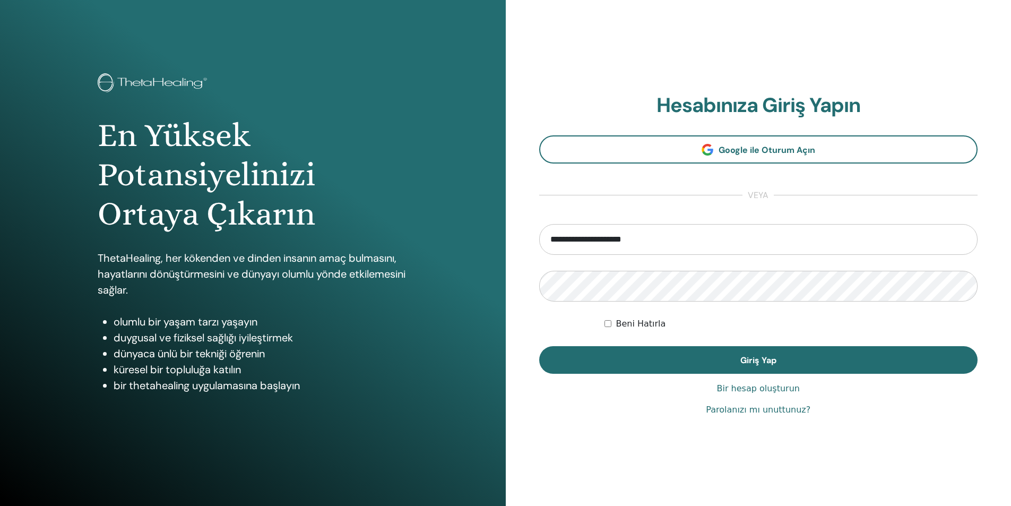 Image resolution: width=1011 pixels, height=506 pixels. I want to click on font: Beni Hatırla, so click(640, 323).